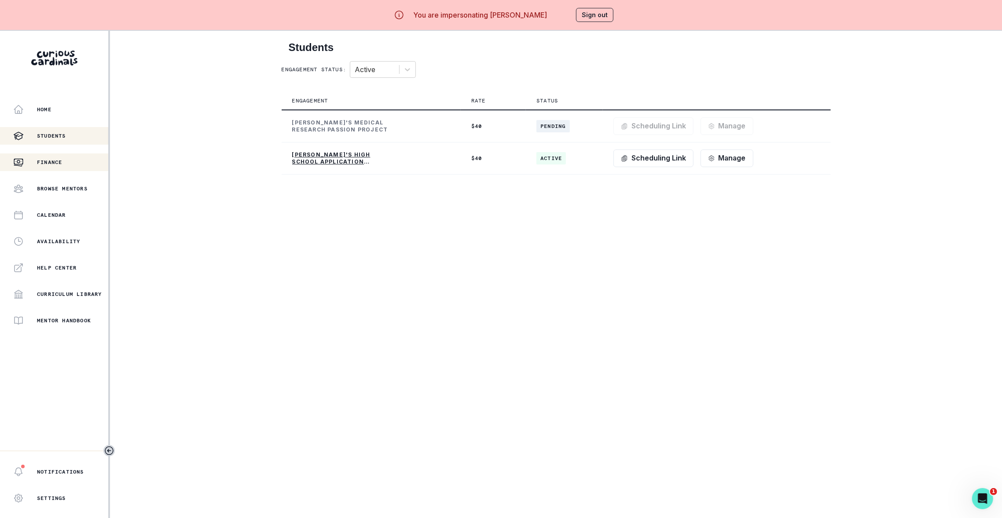 The image size is (1002, 518). What do you see at coordinates (60, 472) in the screenshot?
I see `p: Notifications` at bounding box center [60, 472].